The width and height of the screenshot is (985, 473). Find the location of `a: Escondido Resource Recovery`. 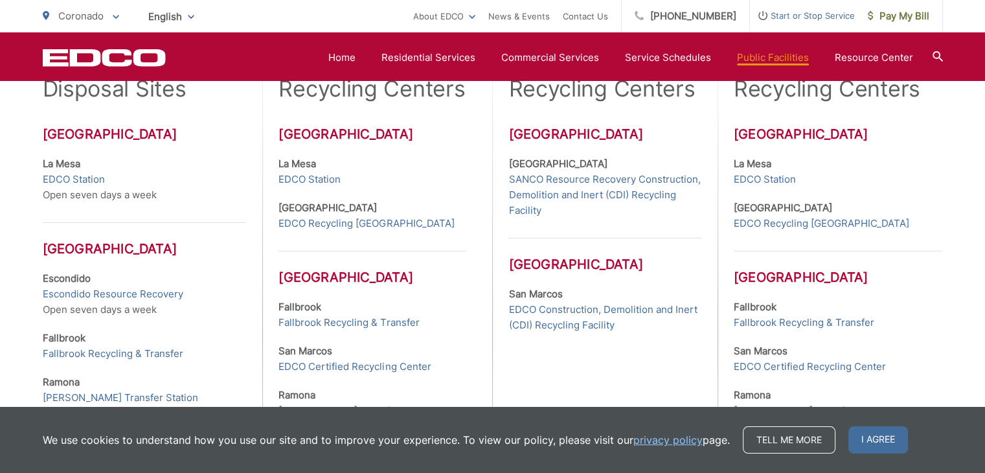

a: Escondido Resource Recovery is located at coordinates (113, 294).